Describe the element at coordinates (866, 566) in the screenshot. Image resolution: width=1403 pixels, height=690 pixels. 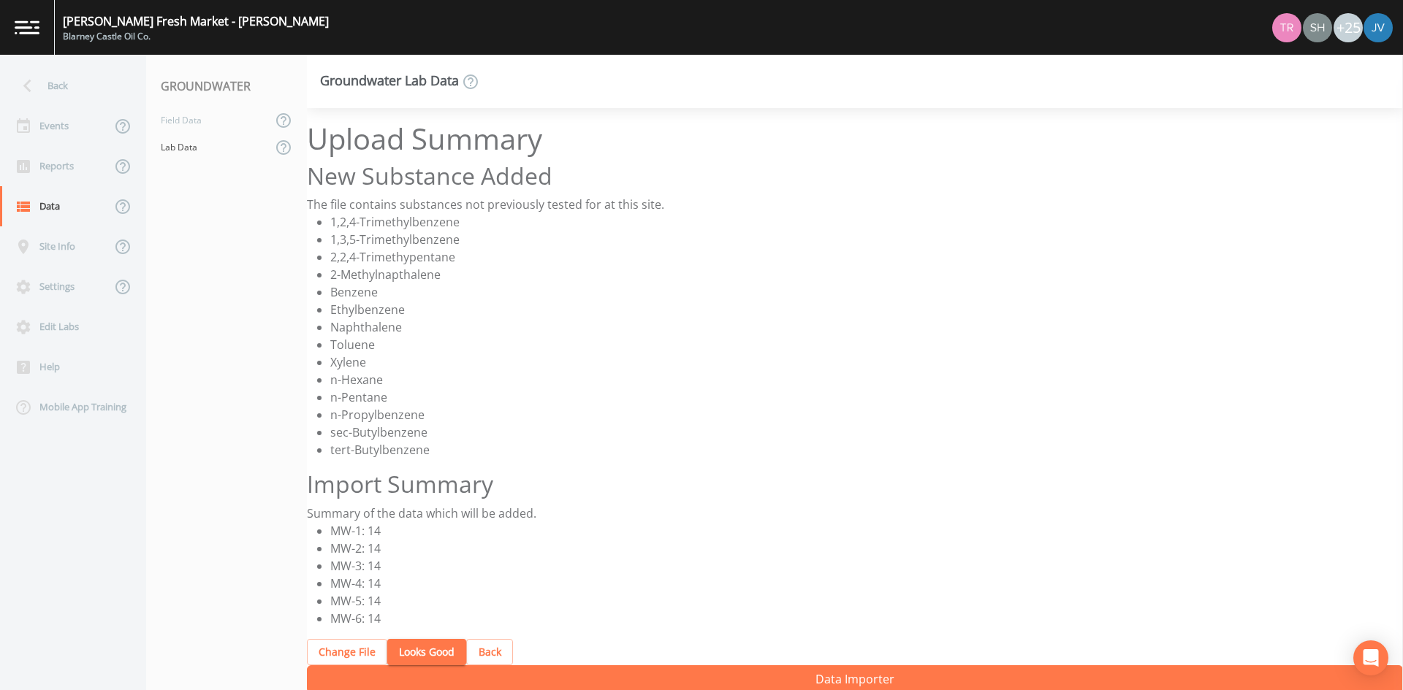
I see `li: MW-3: 14` at that location.